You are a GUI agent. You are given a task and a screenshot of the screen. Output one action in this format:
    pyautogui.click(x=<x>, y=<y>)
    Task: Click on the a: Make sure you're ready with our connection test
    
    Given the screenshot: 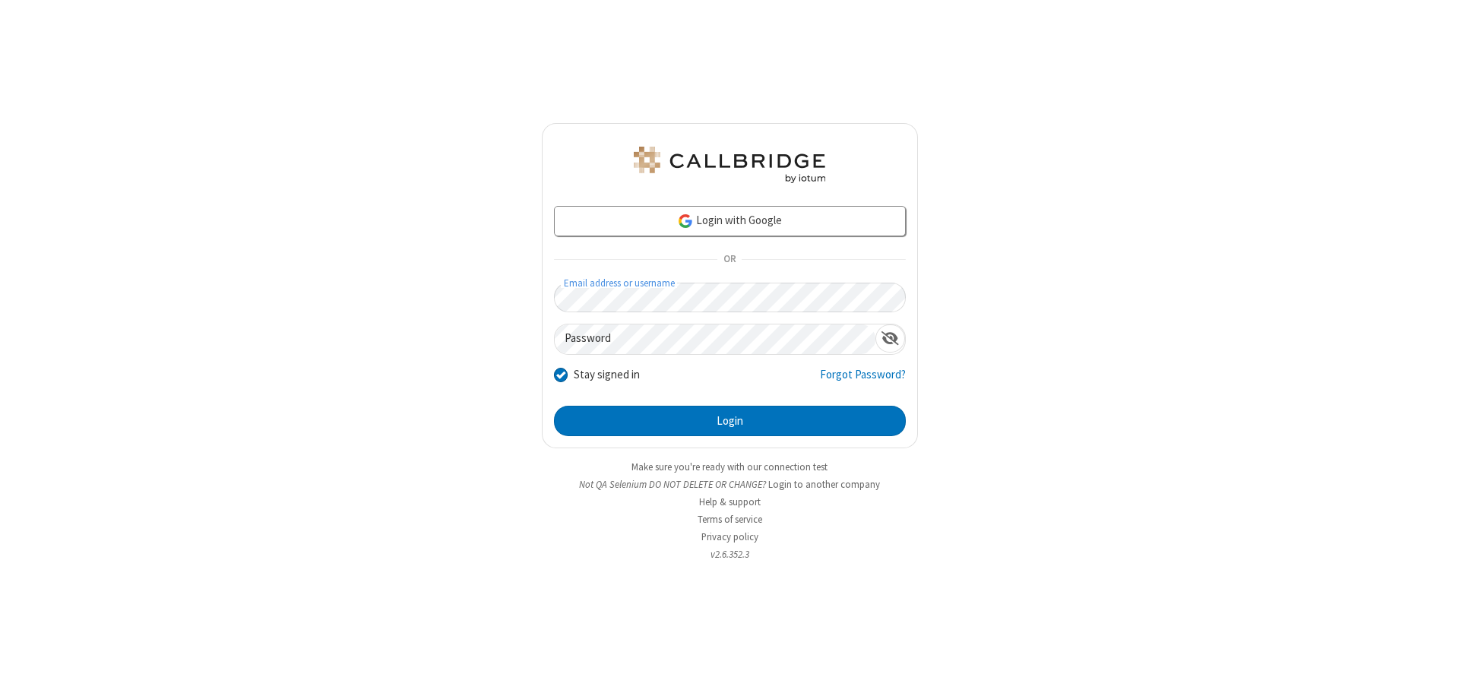 What is the action you would take?
    pyautogui.click(x=730, y=467)
    